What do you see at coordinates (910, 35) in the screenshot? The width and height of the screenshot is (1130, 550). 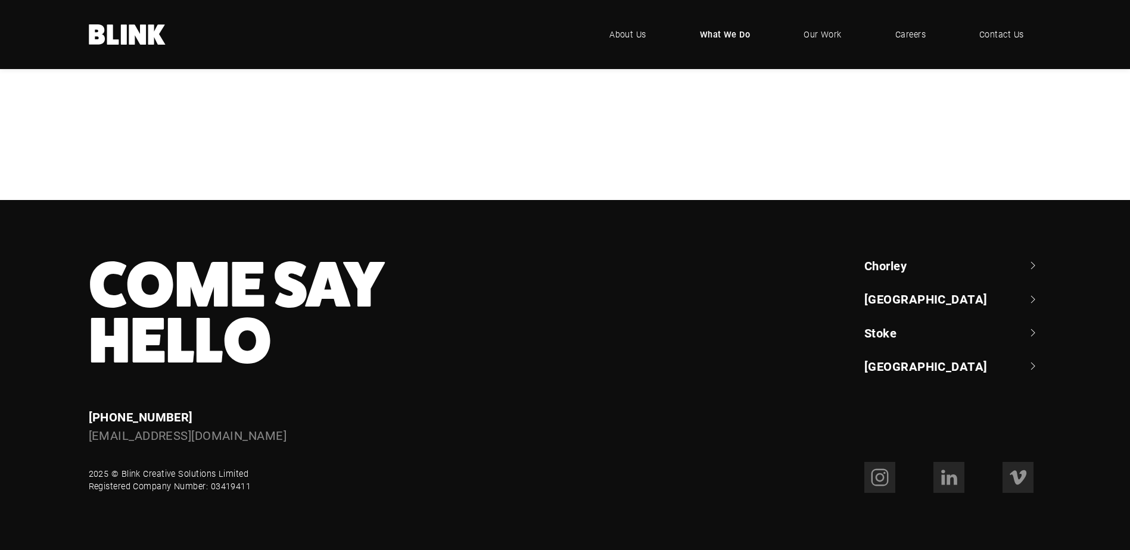 I see `span: Careers` at bounding box center [910, 35].